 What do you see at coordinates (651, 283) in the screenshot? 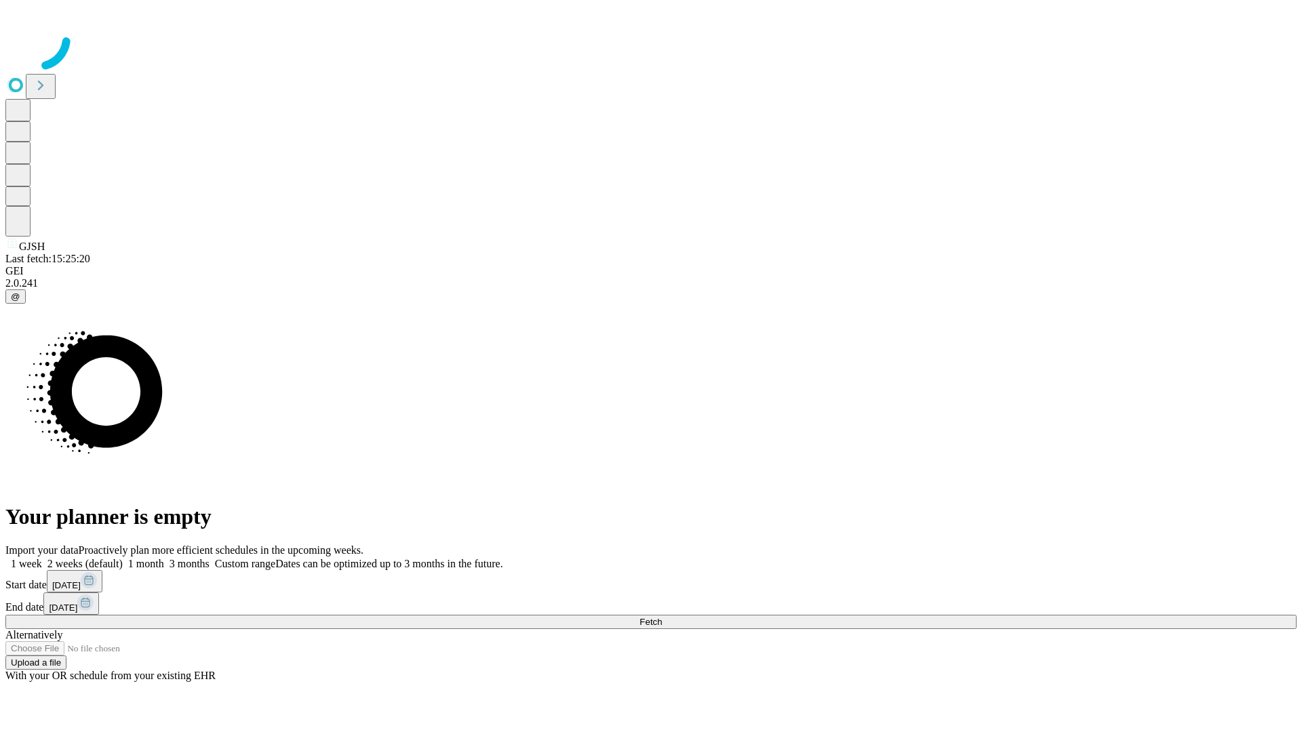
I see `div: 2.0.241` at bounding box center [651, 283].